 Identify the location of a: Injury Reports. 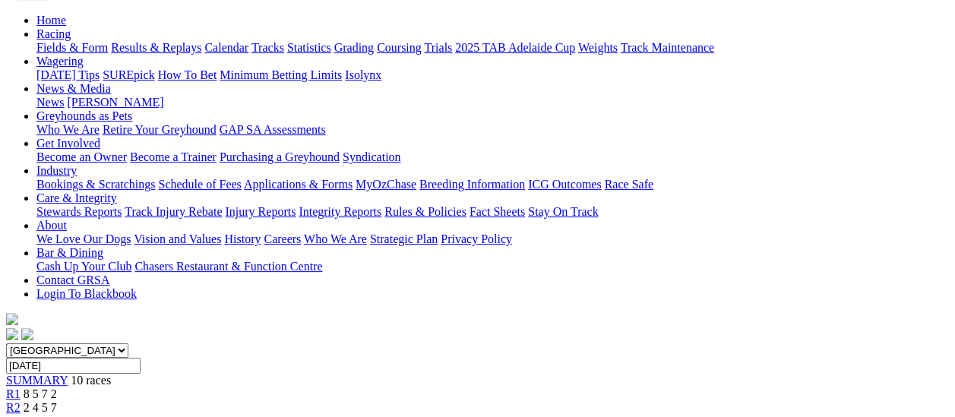
(260, 211).